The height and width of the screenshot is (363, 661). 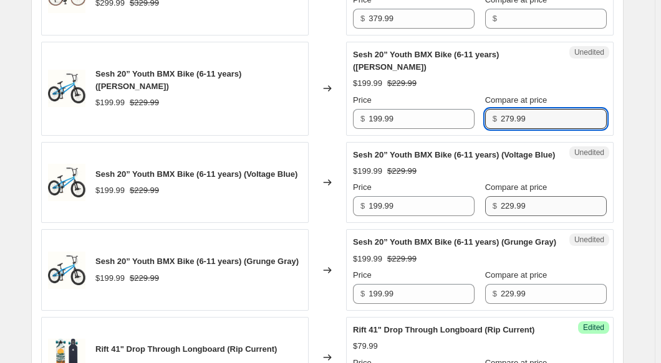 I want to click on div: $79.99, so click(x=365, y=347).